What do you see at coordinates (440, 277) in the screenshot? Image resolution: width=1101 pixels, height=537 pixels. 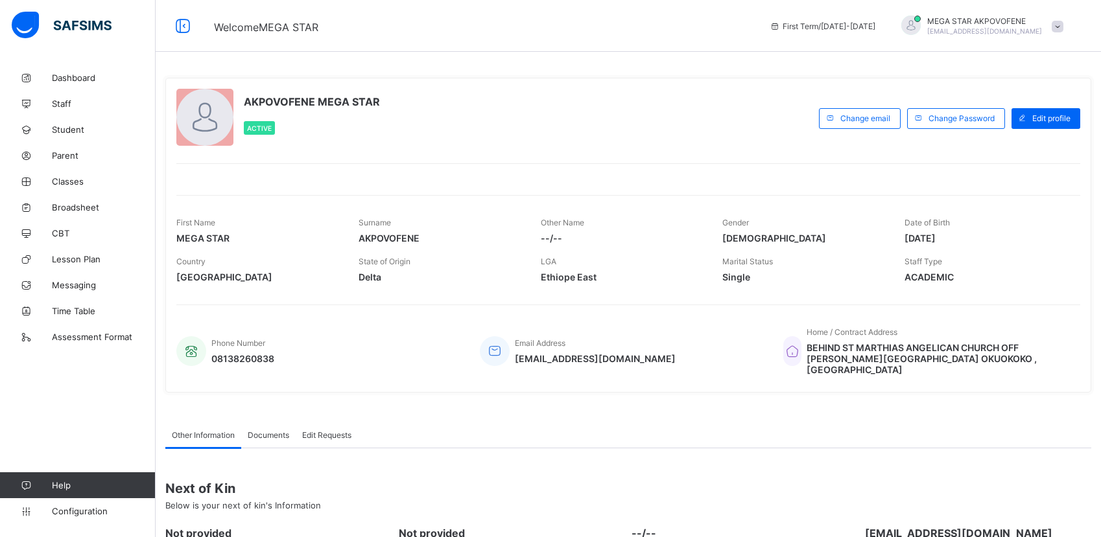 I see `span: Delta` at bounding box center [440, 277].